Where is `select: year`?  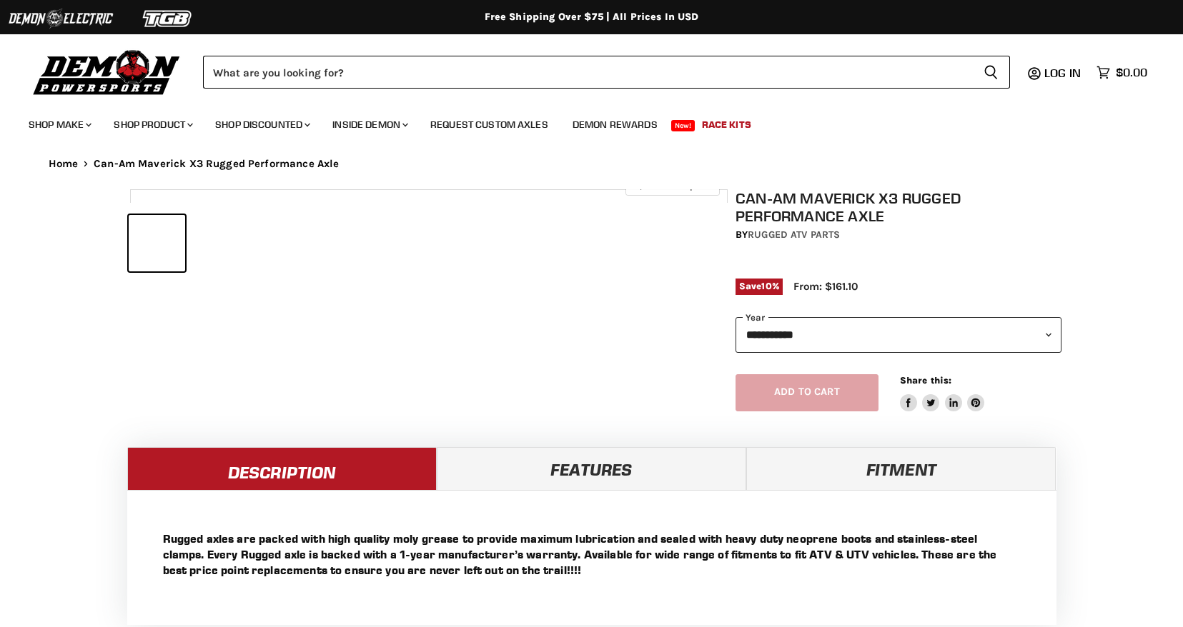 select: year is located at coordinates (898, 334).